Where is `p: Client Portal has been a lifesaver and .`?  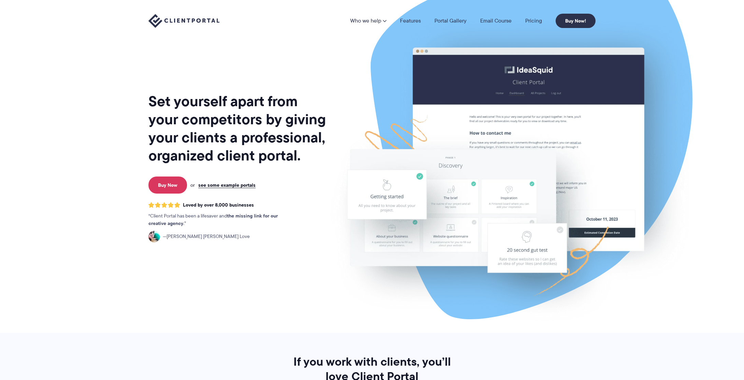 p: Client Portal has been a lifesaver and . is located at coordinates (220, 220).